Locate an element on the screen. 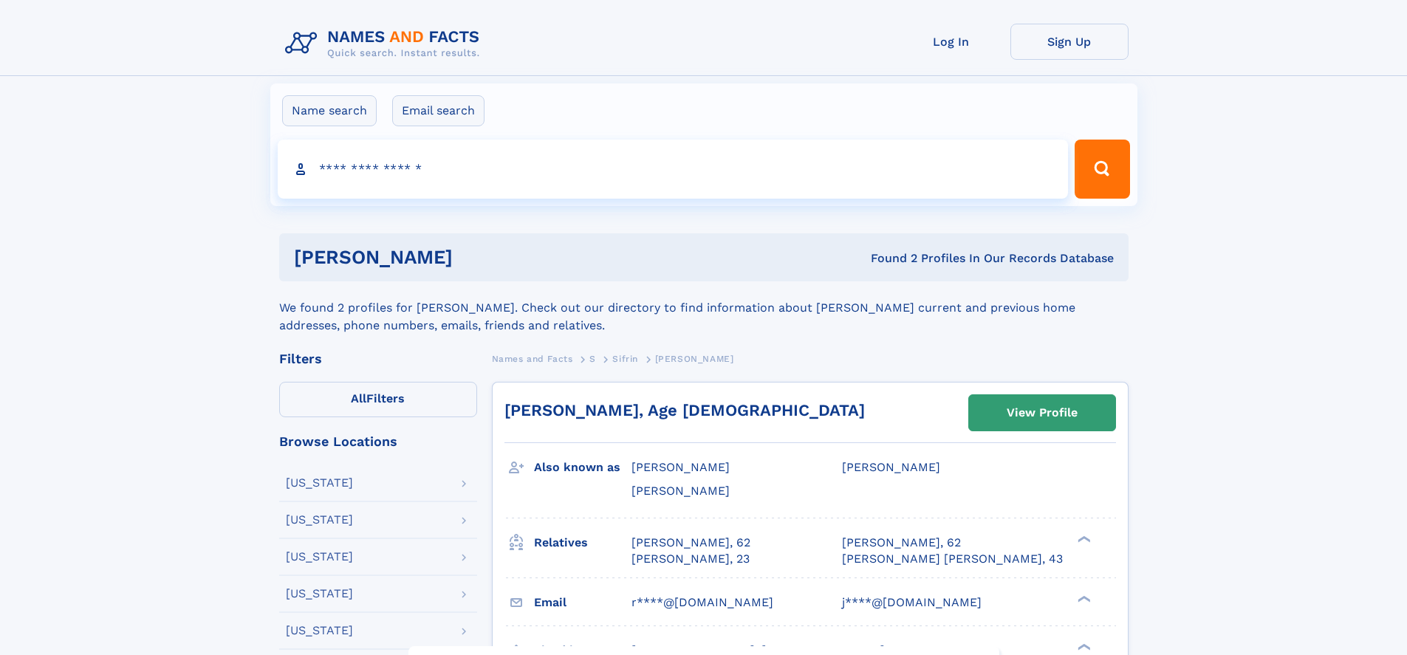 The height and width of the screenshot is (655, 1407). label: Filters is located at coordinates (378, 400).